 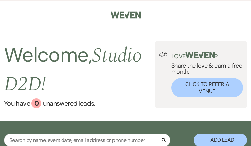 I want to click on a: You have 0 unanswered leads., so click(x=79, y=103).